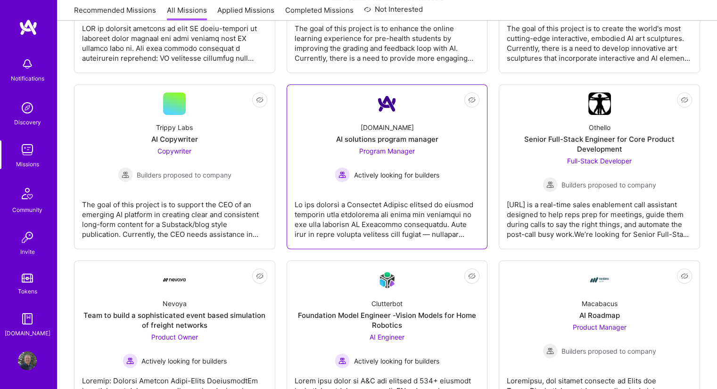 Image resolution: width=717 pixels, height=389 pixels. I want to click on a: Completed Missions, so click(319, 13).